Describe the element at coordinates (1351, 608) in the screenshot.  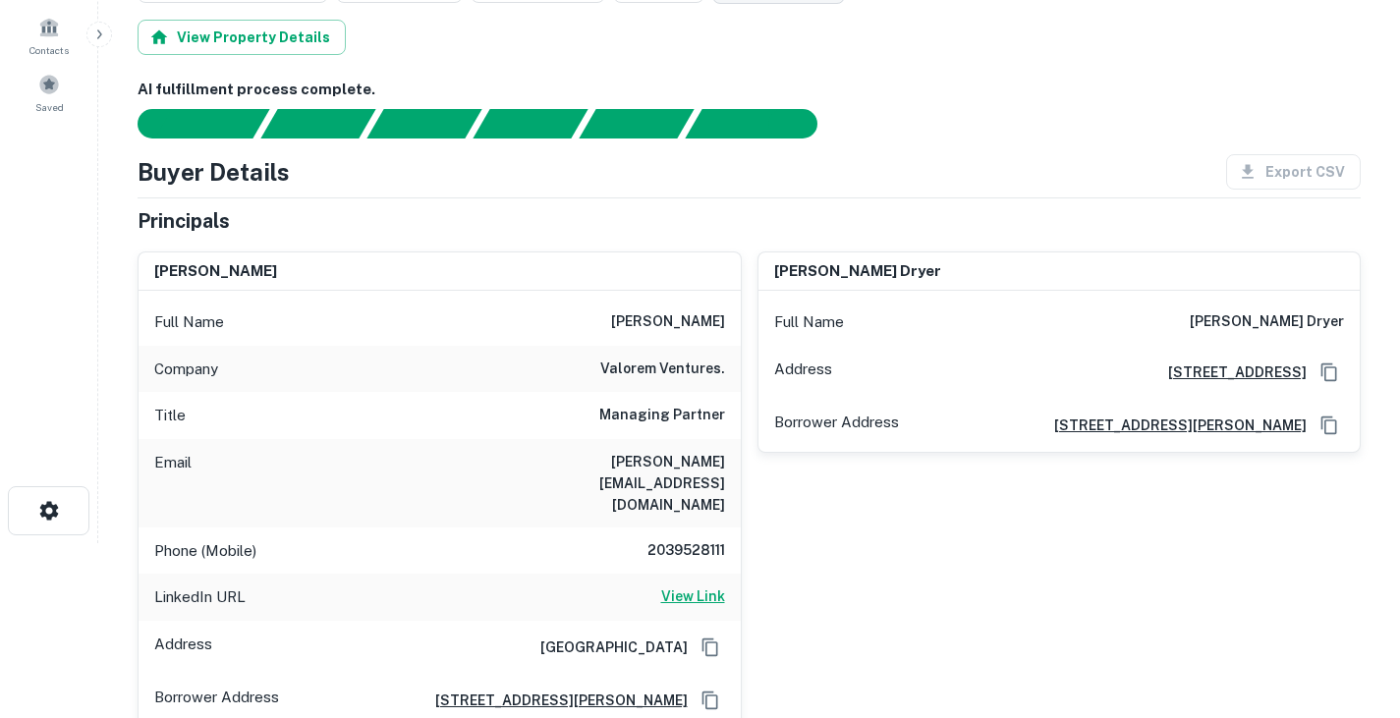
I see `div: Chat Widget` at that location.